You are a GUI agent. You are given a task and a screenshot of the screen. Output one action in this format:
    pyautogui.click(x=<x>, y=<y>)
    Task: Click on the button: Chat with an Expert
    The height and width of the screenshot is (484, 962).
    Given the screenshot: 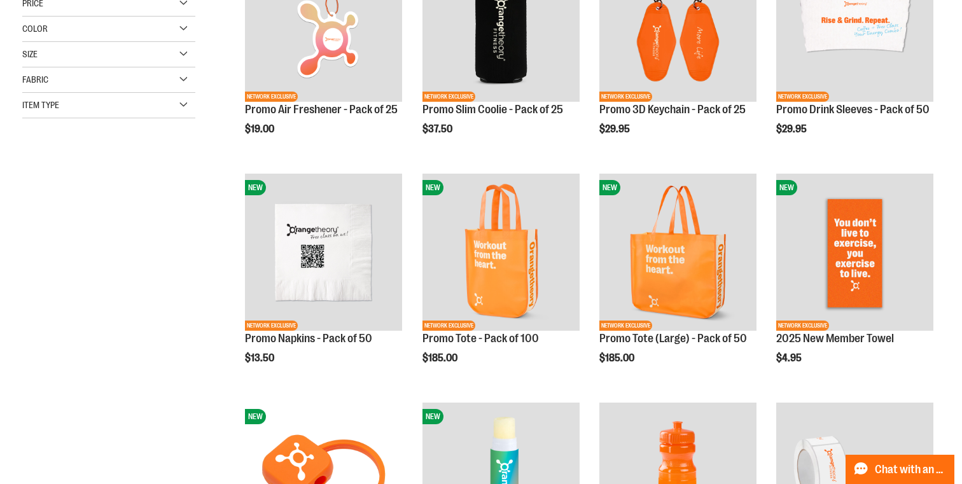 What is the action you would take?
    pyautogui.click(x=900, y=469)
    